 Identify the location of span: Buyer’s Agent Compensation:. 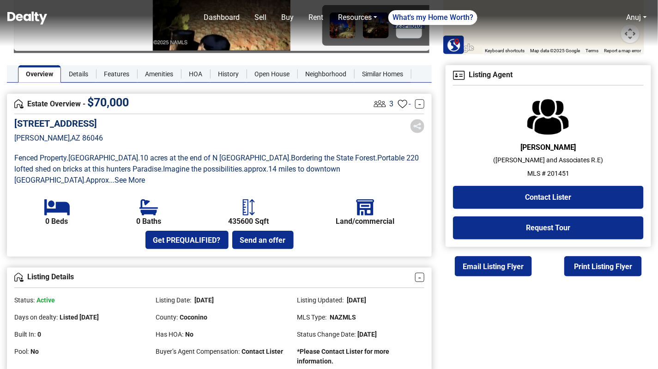
(198, 351).